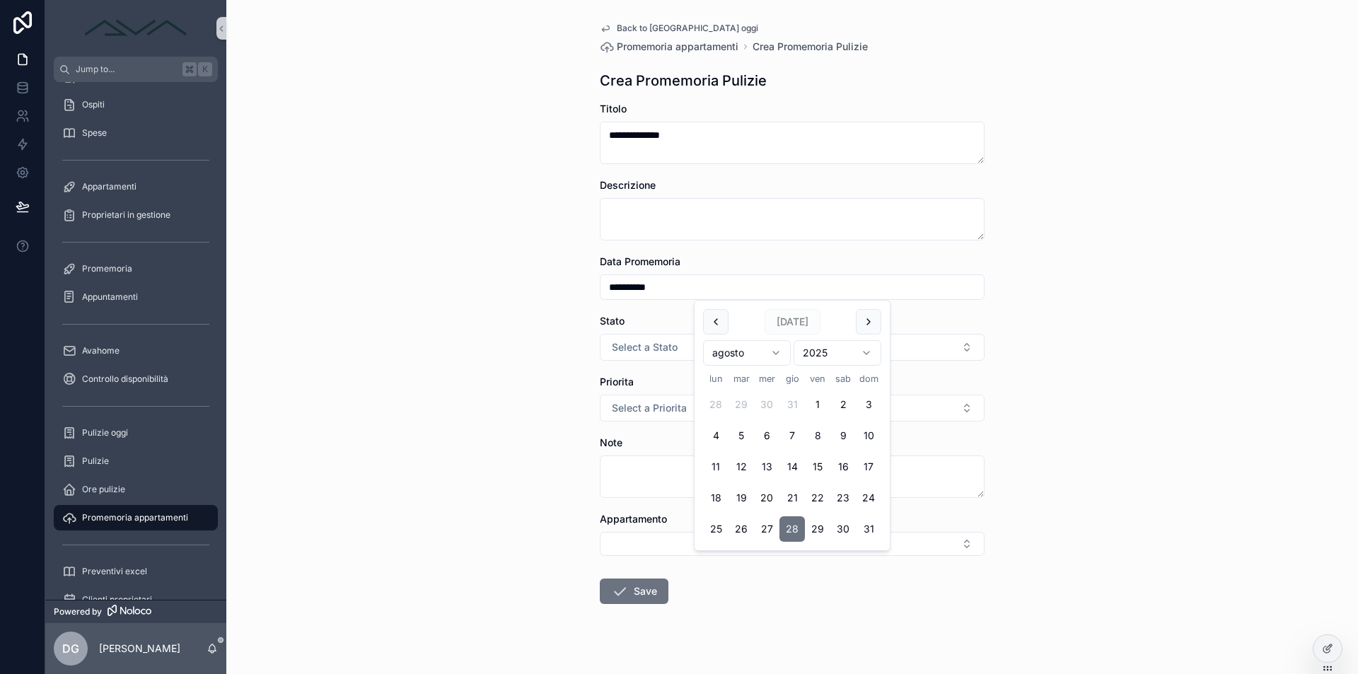 Image resolution: width=1358 pixels, height=674 pixels. What do you see at coordinates (716, 405) in the screenshot?
I see `button: lunedì 28 luglio 2025` at bounding box center [716, 405].